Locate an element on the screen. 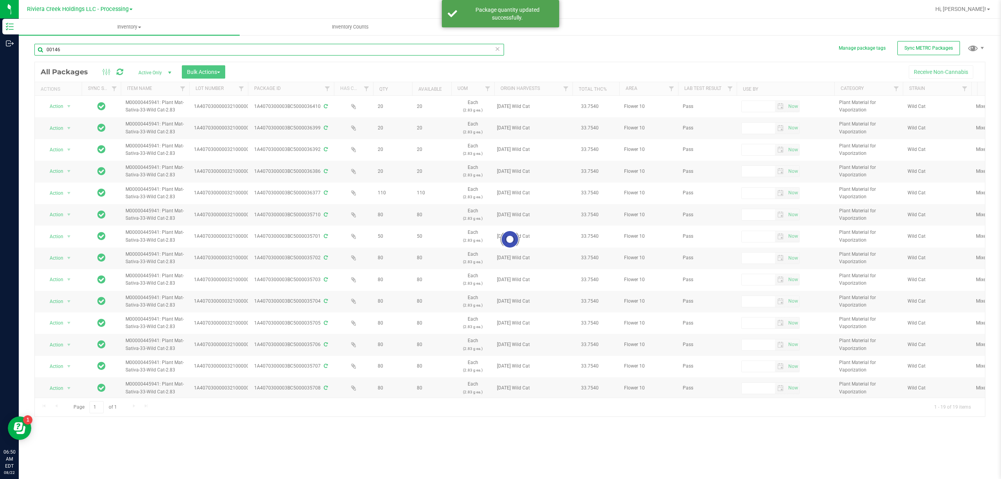  span: Clear is located at coordinates (497, 49).